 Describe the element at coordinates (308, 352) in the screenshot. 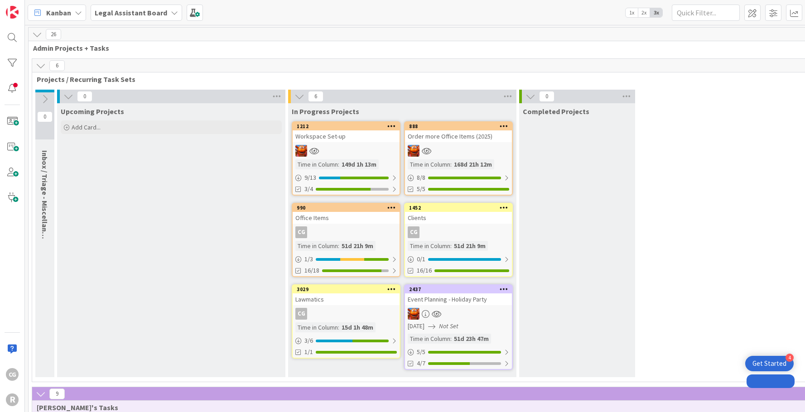

I see `span: 1/1` at that location.